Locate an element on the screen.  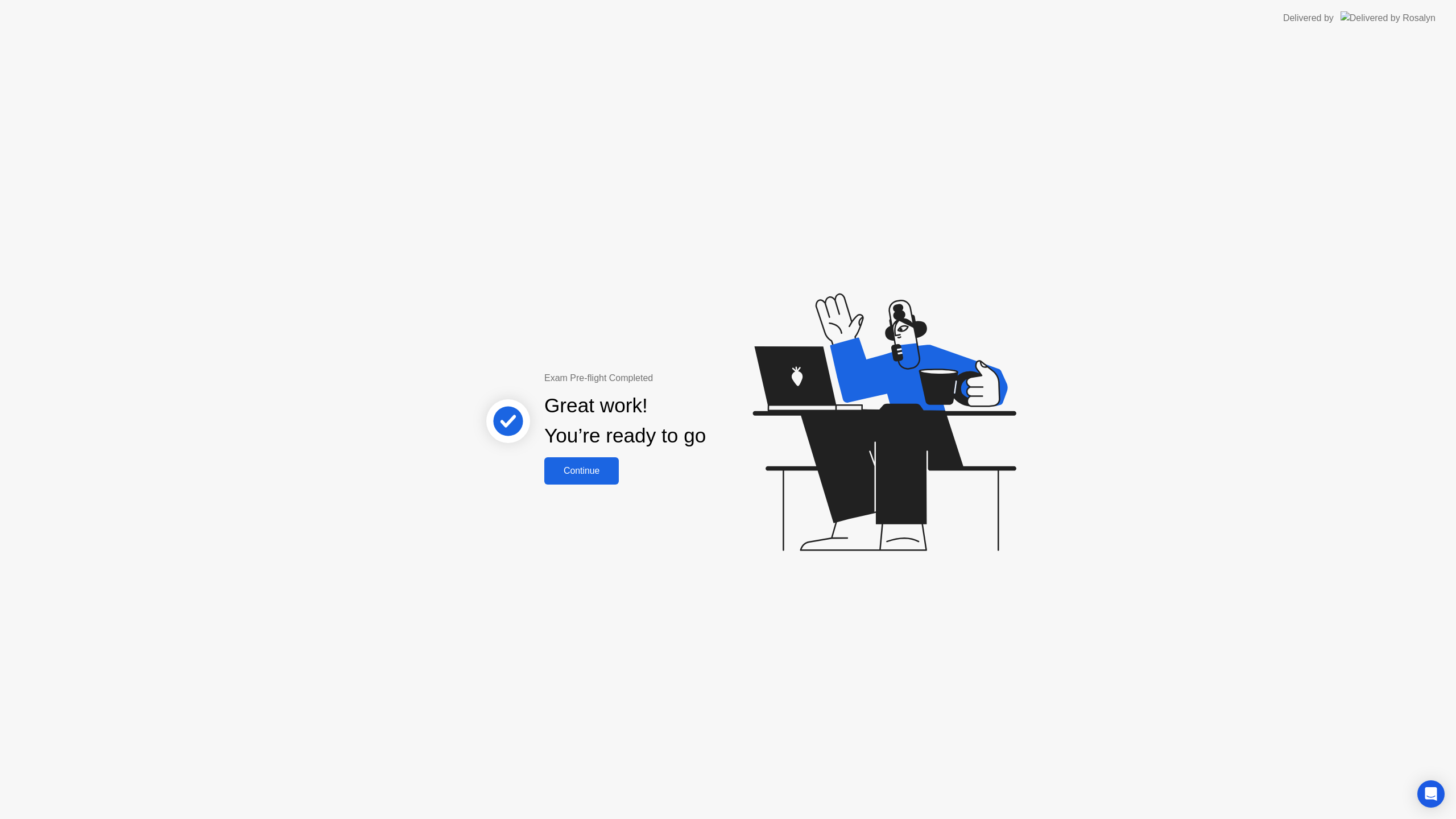
div: Continue is located at coordinates (582, 471).